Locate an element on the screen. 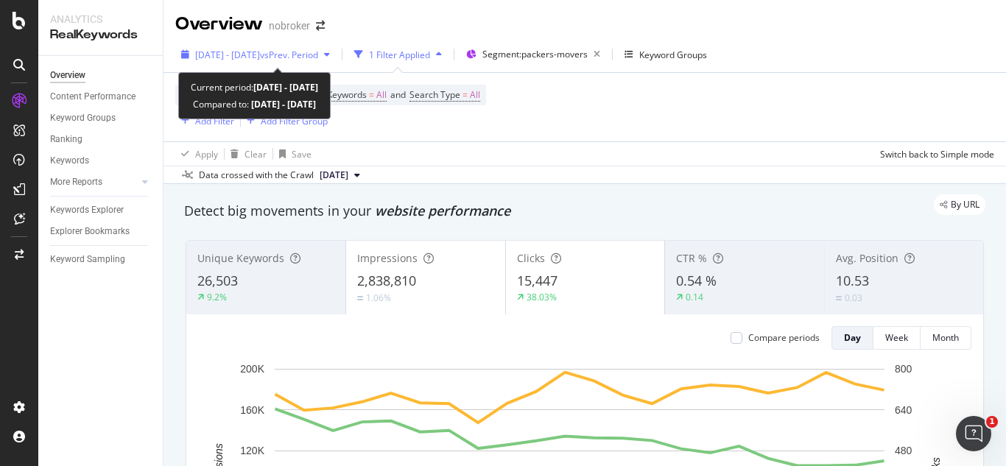 This screenshot has width=1006, height=466. text: 480 is located at coordinates (904, 451).